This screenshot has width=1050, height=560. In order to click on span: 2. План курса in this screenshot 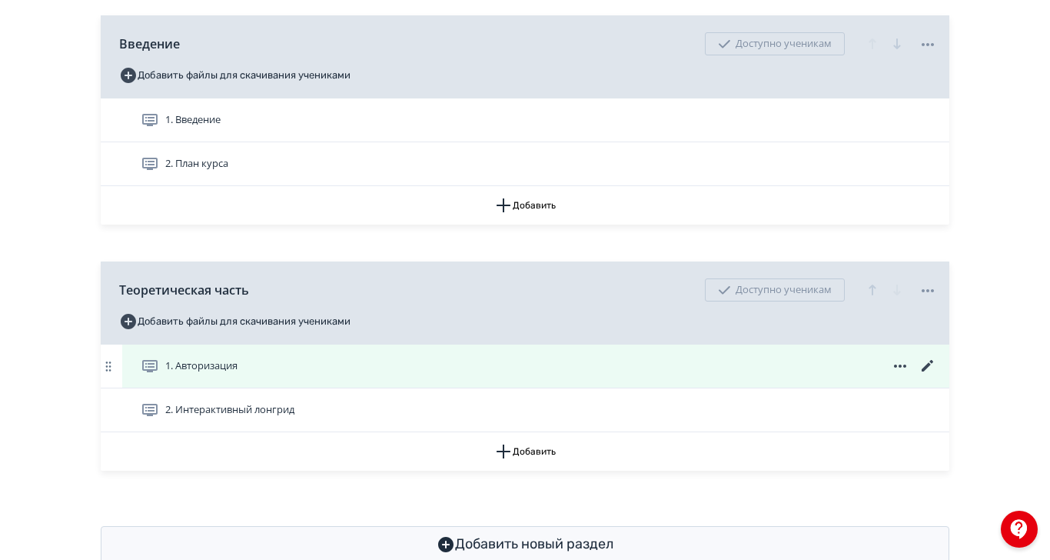, I will do `click(197, 164)`.